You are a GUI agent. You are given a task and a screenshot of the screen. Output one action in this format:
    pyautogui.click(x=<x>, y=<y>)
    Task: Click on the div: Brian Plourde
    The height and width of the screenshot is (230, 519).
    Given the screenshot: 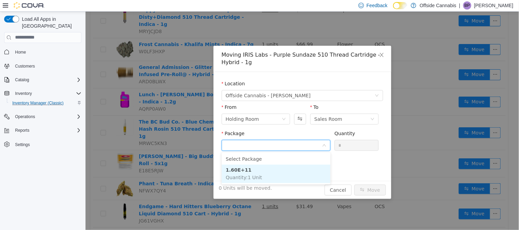 What is the action you would take?
    pyautogui.click(x=467, y=5)
    